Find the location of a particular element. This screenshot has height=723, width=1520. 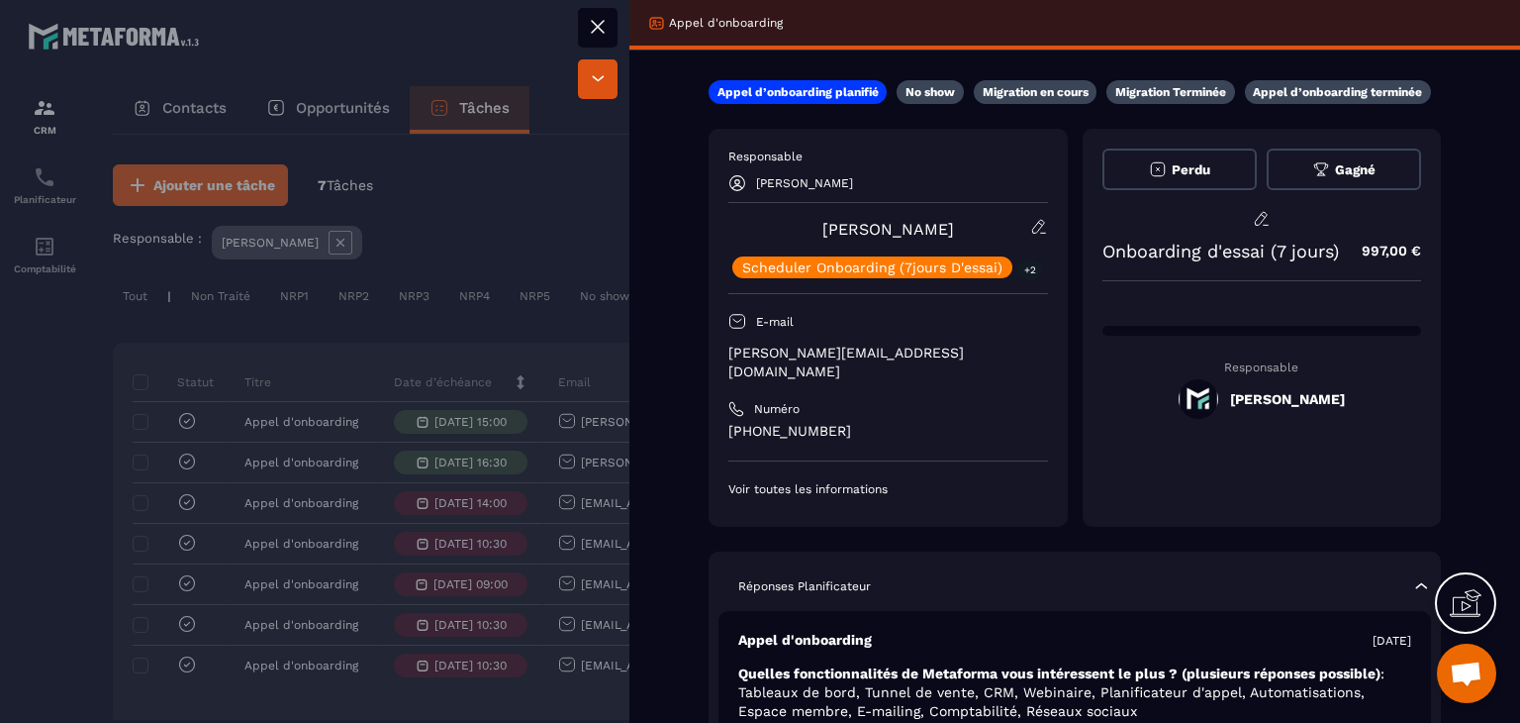

button: Perdu is located at coordinates (1180, 169).